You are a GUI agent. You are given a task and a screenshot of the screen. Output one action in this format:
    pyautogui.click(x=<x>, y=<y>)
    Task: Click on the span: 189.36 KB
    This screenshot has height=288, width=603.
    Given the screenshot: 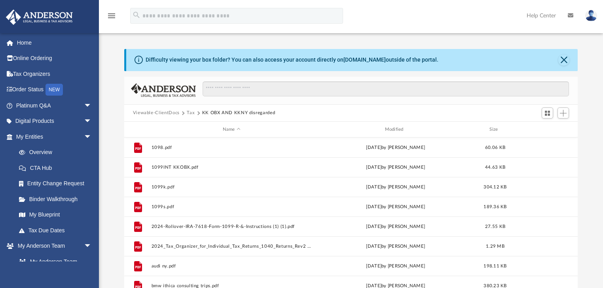 What is the action you would take?
    pyautogui.click(x=495, y=207)
    